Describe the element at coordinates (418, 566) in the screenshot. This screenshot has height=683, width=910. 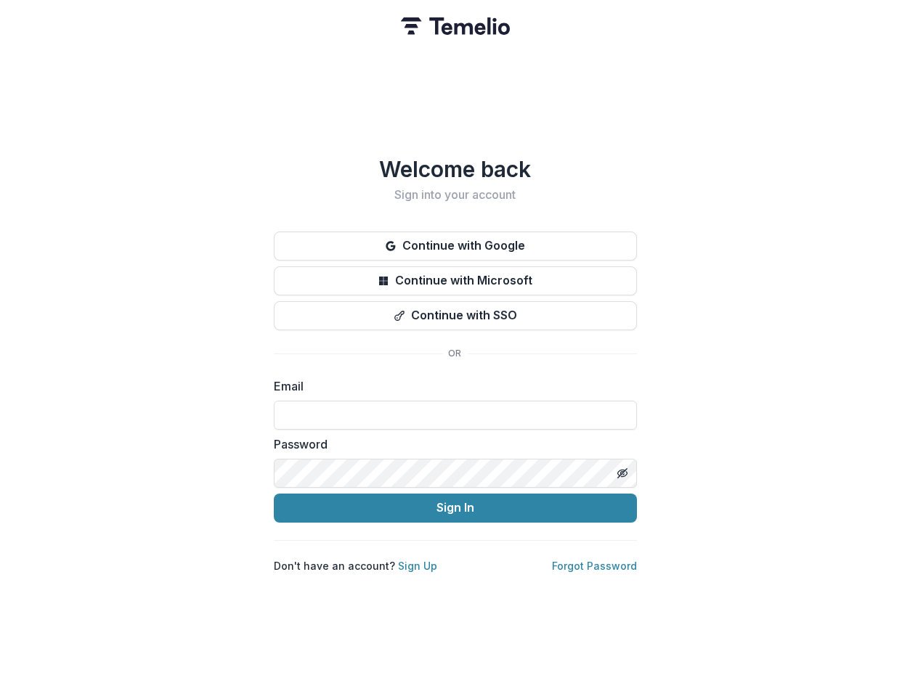
I see `a: Sign Up` at that location.